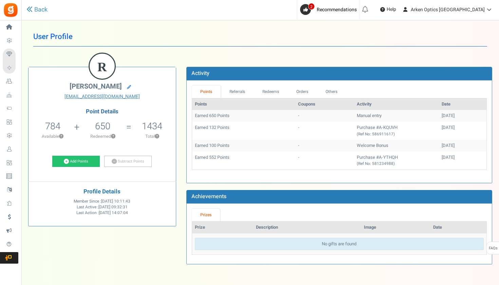  Describe the element at coordinates (396, 146) in the screenshot. I see `td: Welcome Bonus` at that location.